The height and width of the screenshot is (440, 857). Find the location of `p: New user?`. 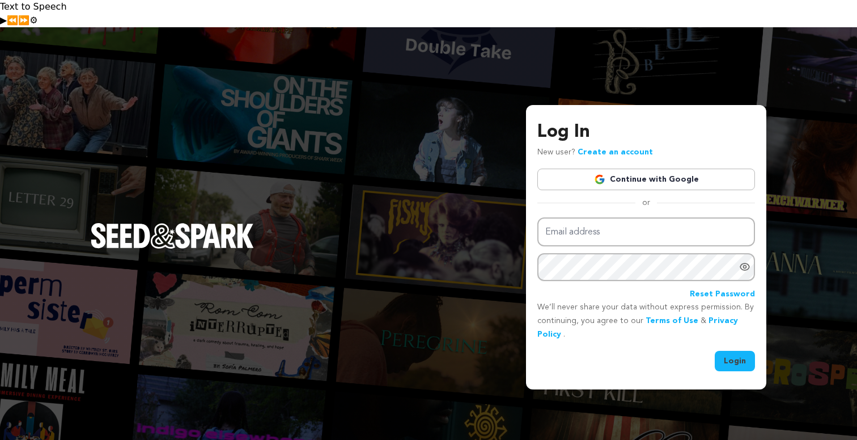

p: New user? is located at coordinates (595, 153).